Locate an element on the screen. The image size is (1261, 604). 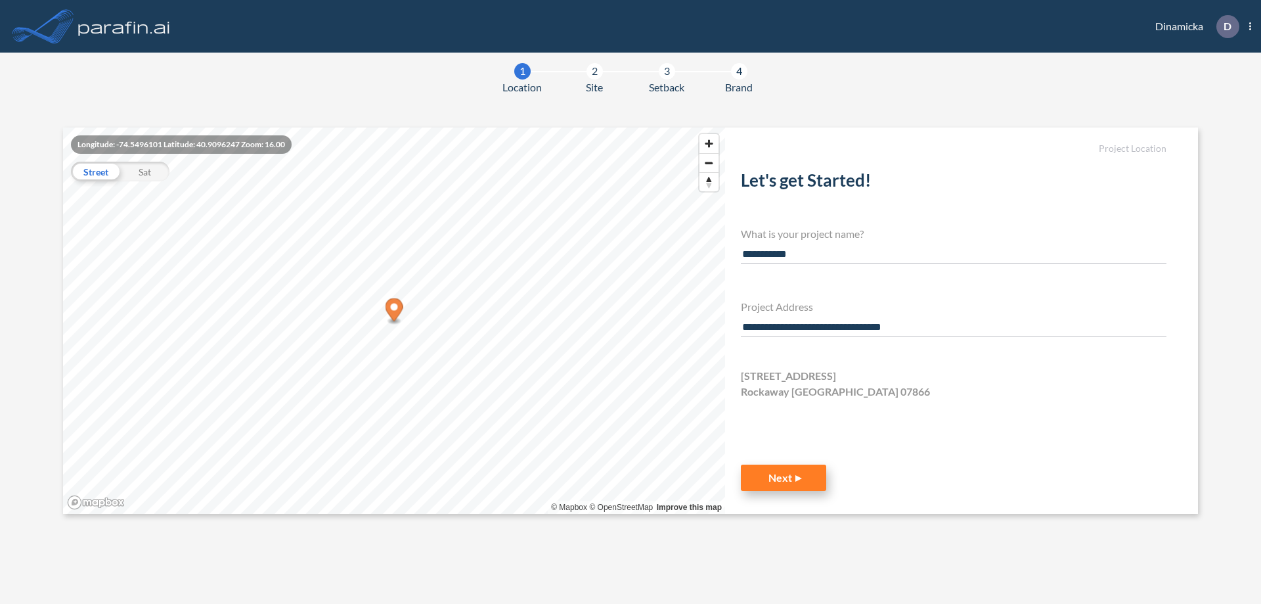
span: Reset bearing to north is located at coordinates (709, 182).